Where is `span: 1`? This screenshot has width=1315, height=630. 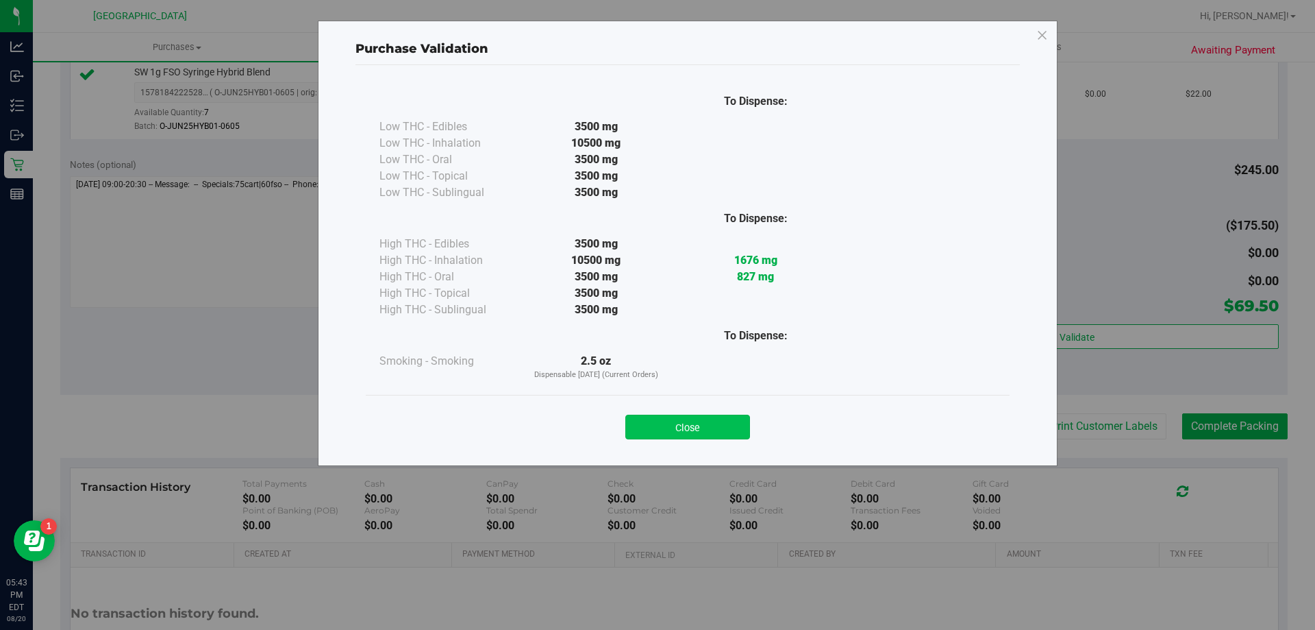
span: 1 is located at coordinates (8, 8).